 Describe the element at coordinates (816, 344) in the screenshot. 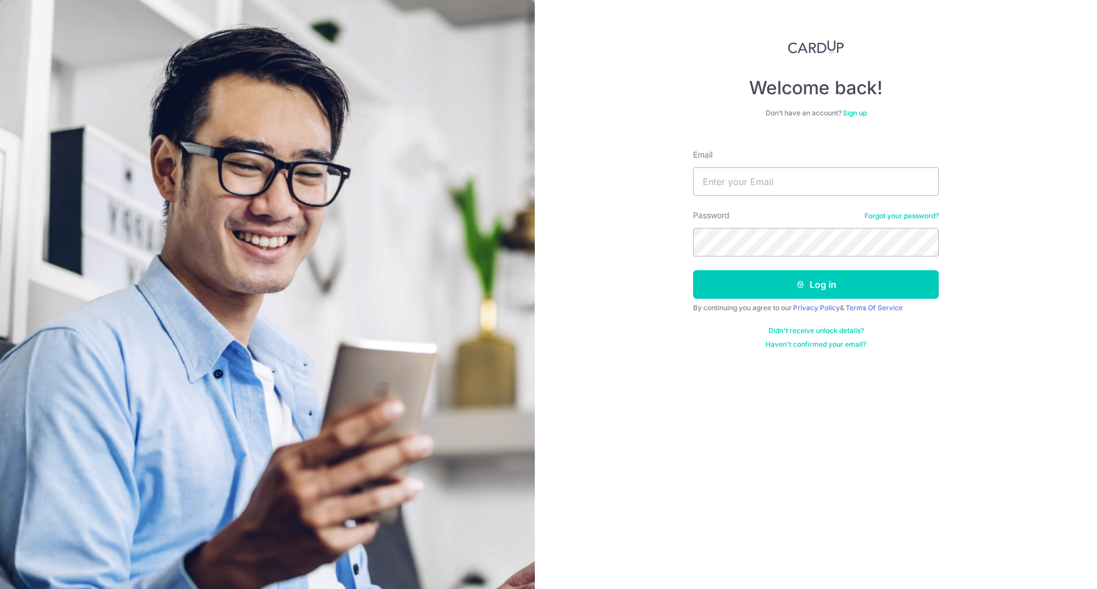

I see `a: Haven't confirmed your email?` at that location.